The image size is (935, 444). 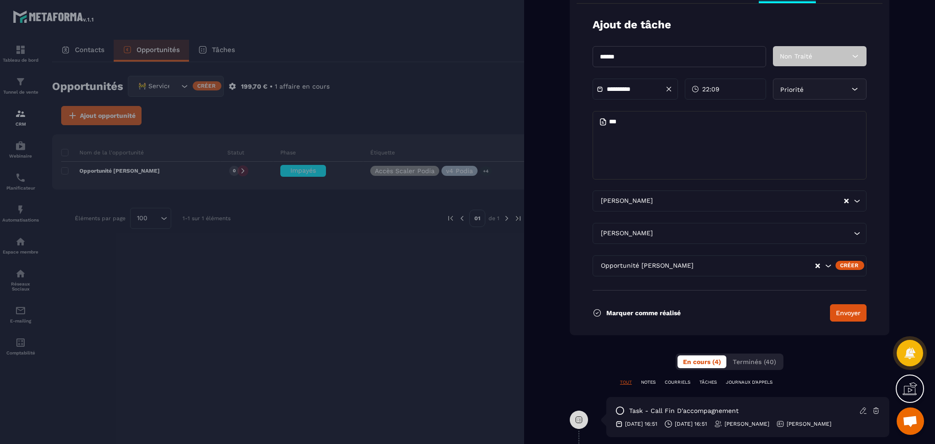 I want to click on button: En cours (4), so click(x=702, y=362).